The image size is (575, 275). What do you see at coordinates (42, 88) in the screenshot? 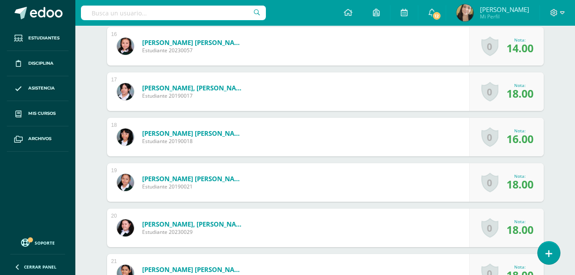
I see `span: Asistencia` at bounding box center [42, 88].